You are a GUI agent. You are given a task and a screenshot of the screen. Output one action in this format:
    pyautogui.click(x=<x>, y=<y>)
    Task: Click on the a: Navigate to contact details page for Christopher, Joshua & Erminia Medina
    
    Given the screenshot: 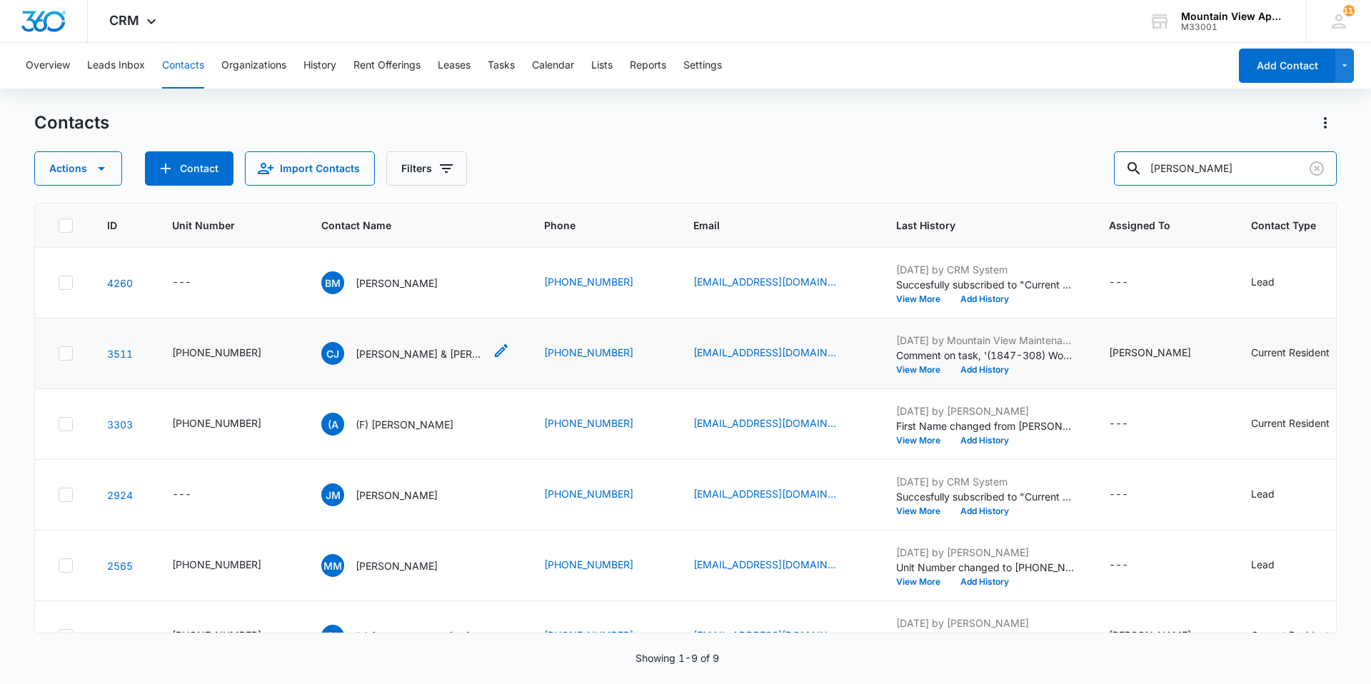 What is the action you would take?
    pyautogui.click(x=120, y=353)
    